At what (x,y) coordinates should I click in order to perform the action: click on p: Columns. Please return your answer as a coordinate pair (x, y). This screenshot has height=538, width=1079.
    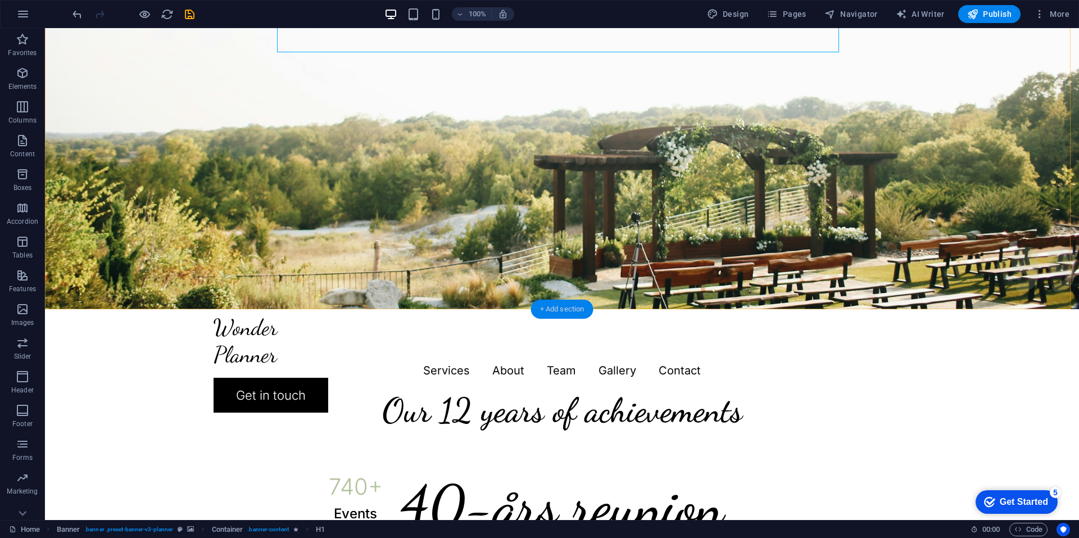
    Looking at the image, I should click on (22, 120).